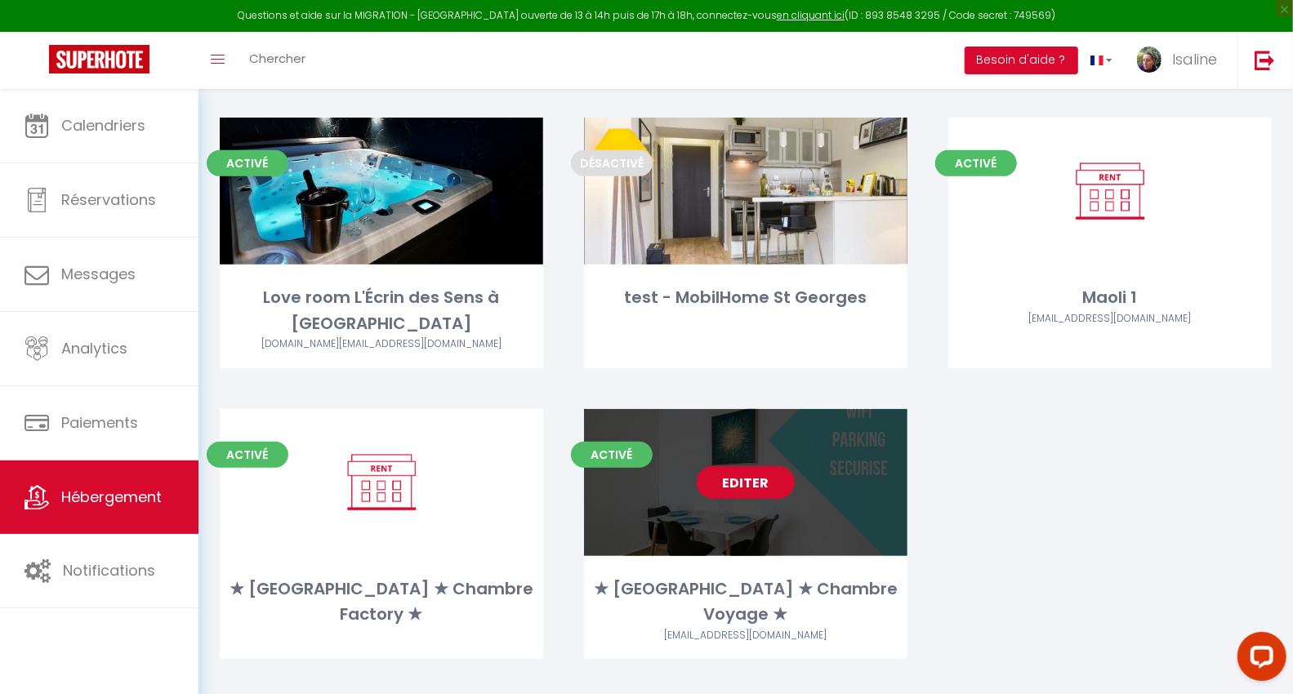 Image resolution: width=1293 pixels, height=694 pixels. What do you see at coordinates (99, 59) in the screenshot?
I see `img: Super Booking` at bounding box center [99, 59].